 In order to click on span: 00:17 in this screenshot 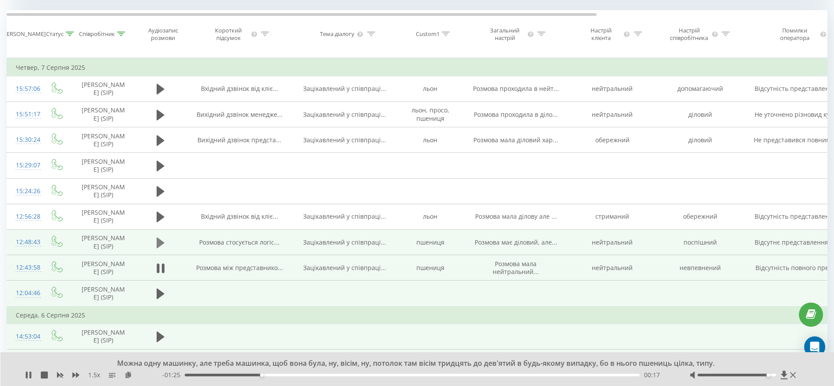, I will do `click(652, 375)`.